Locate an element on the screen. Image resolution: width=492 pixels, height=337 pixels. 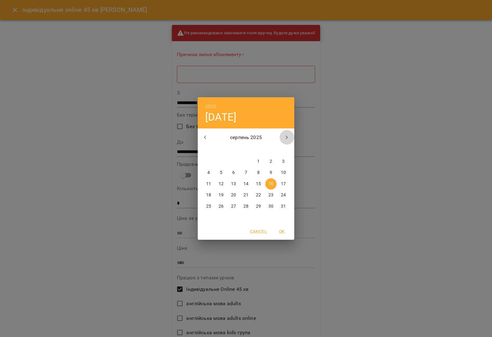
button: 8 is located at coordinates (259, 173).